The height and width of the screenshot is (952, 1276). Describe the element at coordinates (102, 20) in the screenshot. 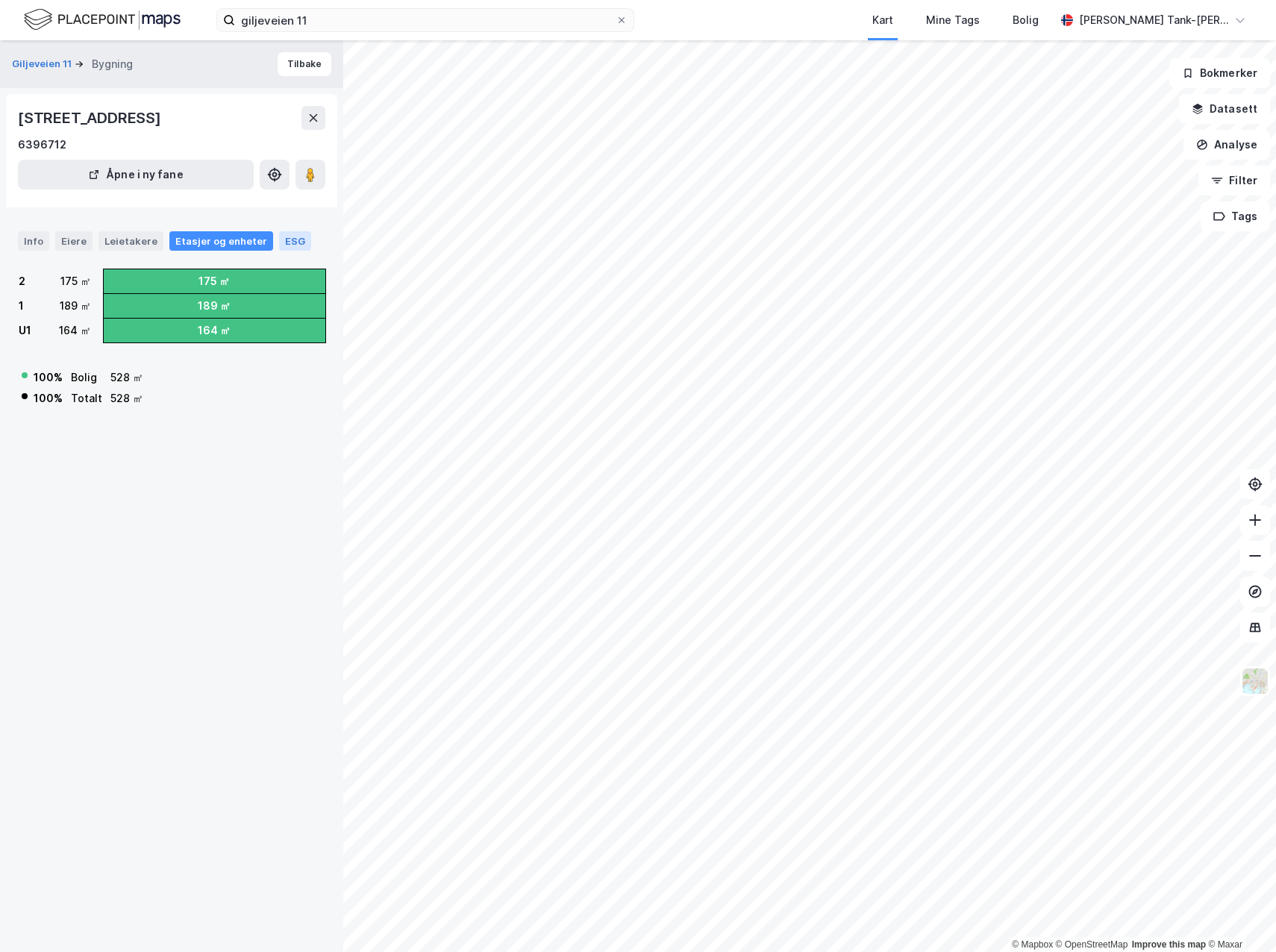

I see `img: logo.f888ab2527a4732fd821a326f86c7f29.svg` at that location.